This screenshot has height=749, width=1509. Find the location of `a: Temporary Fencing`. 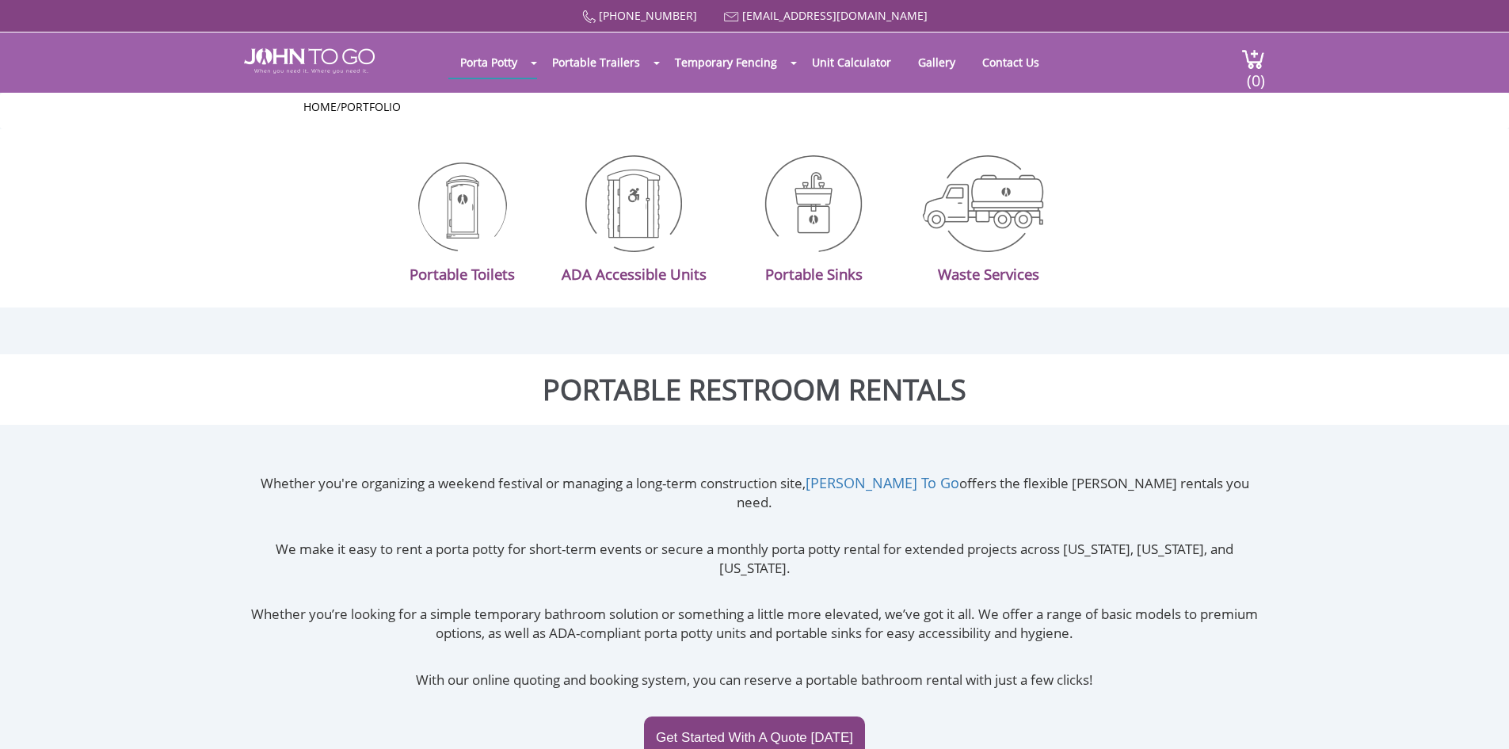

a: Temporary Fencing is located at coordinates (726, 62).